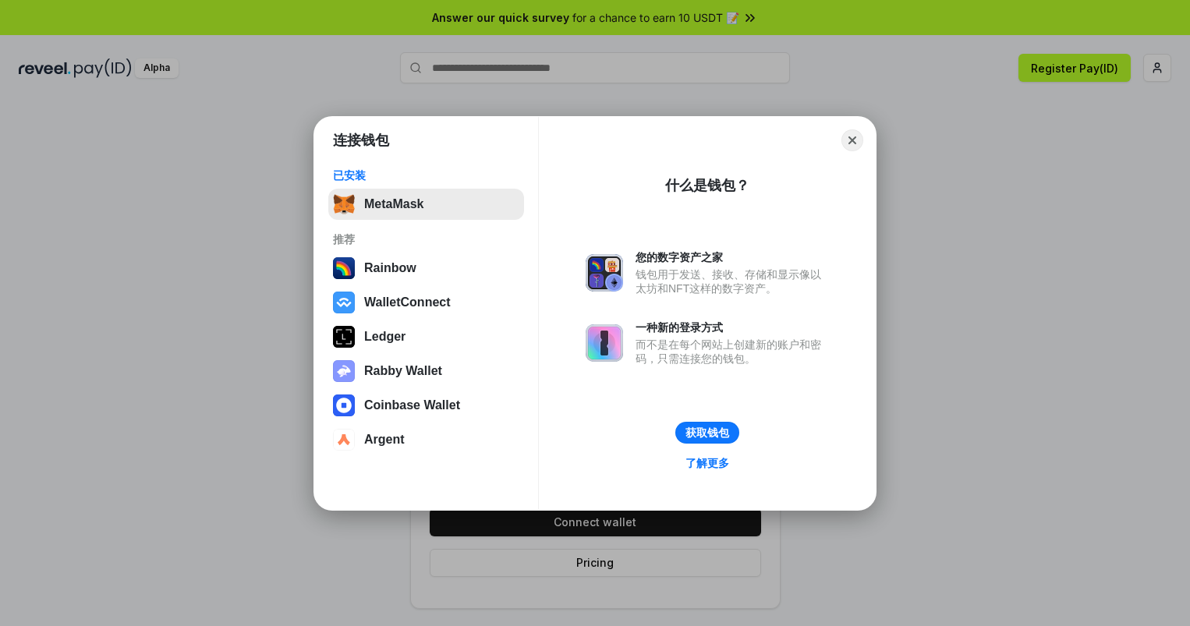 This screenshot has width=1190, height=626. What do you see at coordinates (426, 175) in the screenshot?
I see `div: 已安装` at bounding box center [426, 175].